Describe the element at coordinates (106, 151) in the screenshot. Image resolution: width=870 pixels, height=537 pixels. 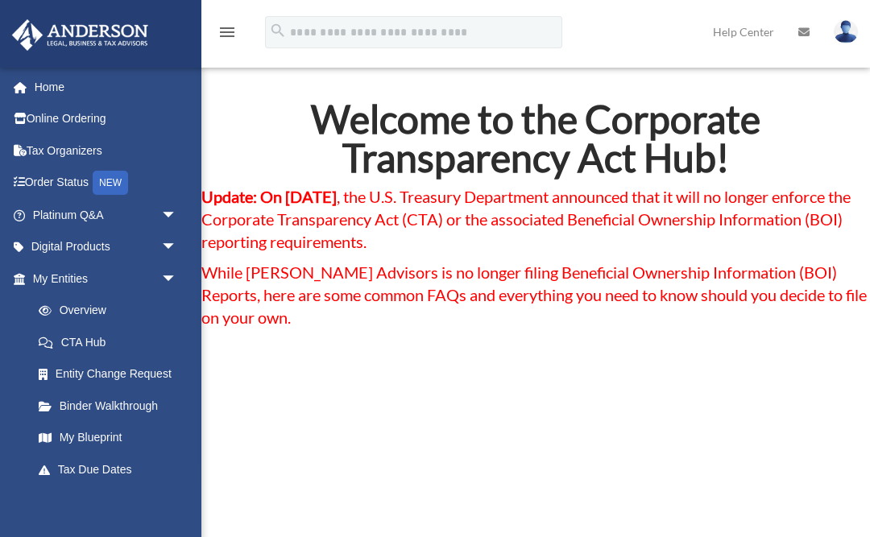
I see `a: Tax Organizers` at that location.